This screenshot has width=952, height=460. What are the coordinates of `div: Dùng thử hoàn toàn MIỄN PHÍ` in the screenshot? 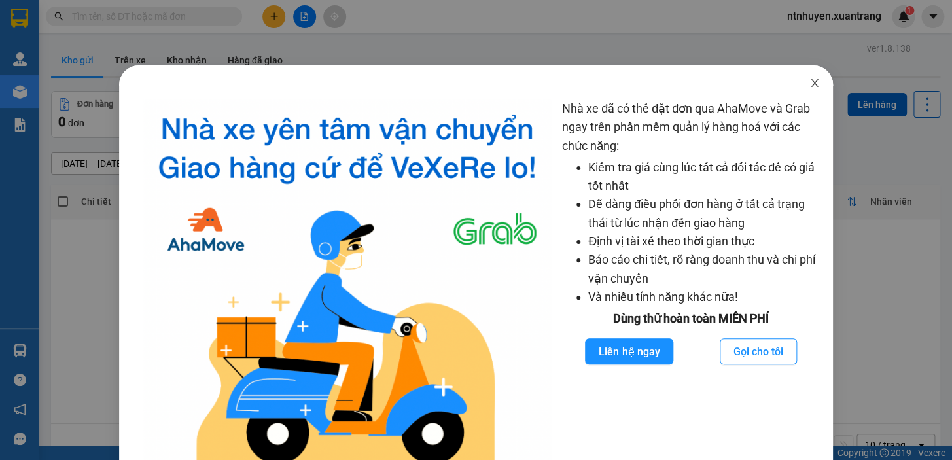 It's located at (691, 319).